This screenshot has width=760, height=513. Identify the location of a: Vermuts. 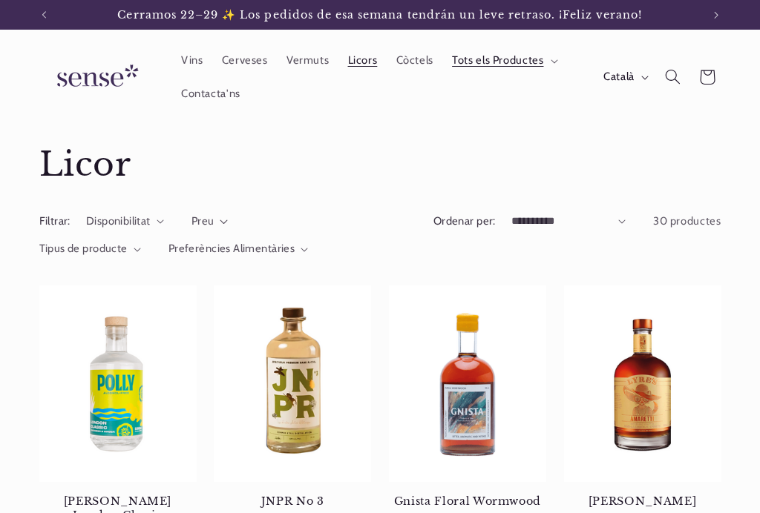
(307, 61).